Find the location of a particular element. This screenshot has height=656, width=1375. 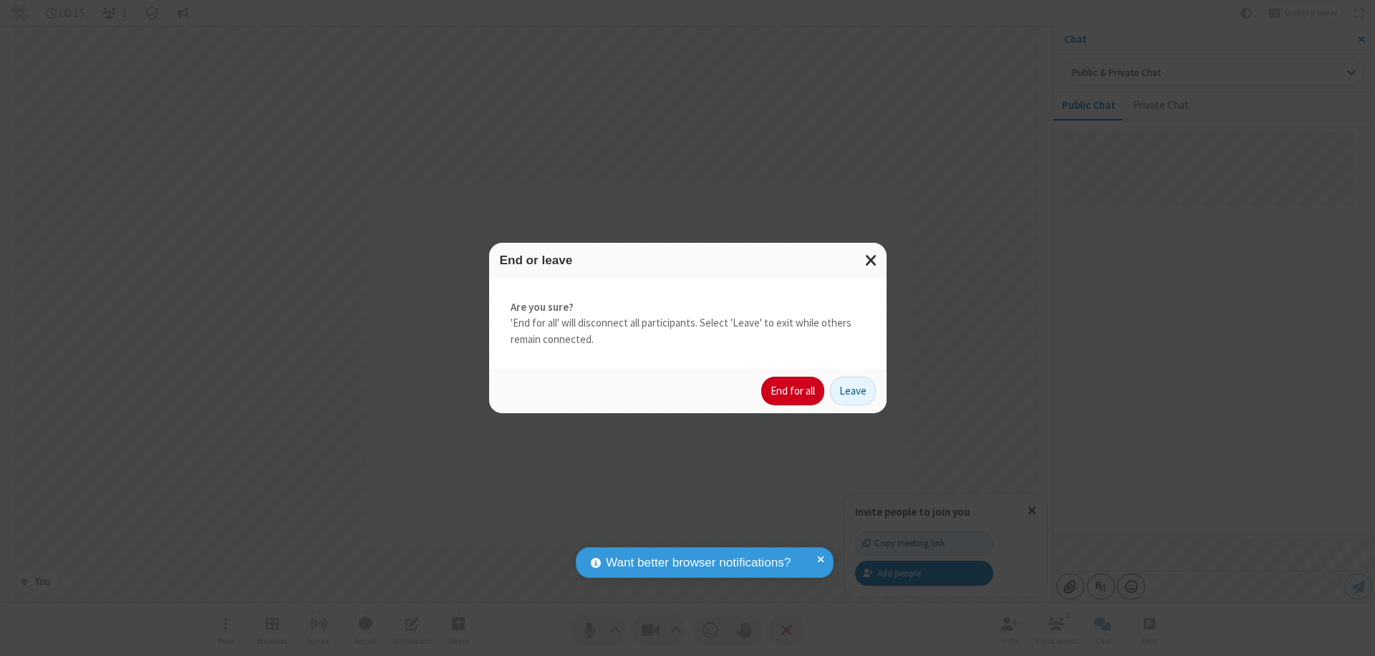

strong: Are you sure? is located at coordinates (687, 307).